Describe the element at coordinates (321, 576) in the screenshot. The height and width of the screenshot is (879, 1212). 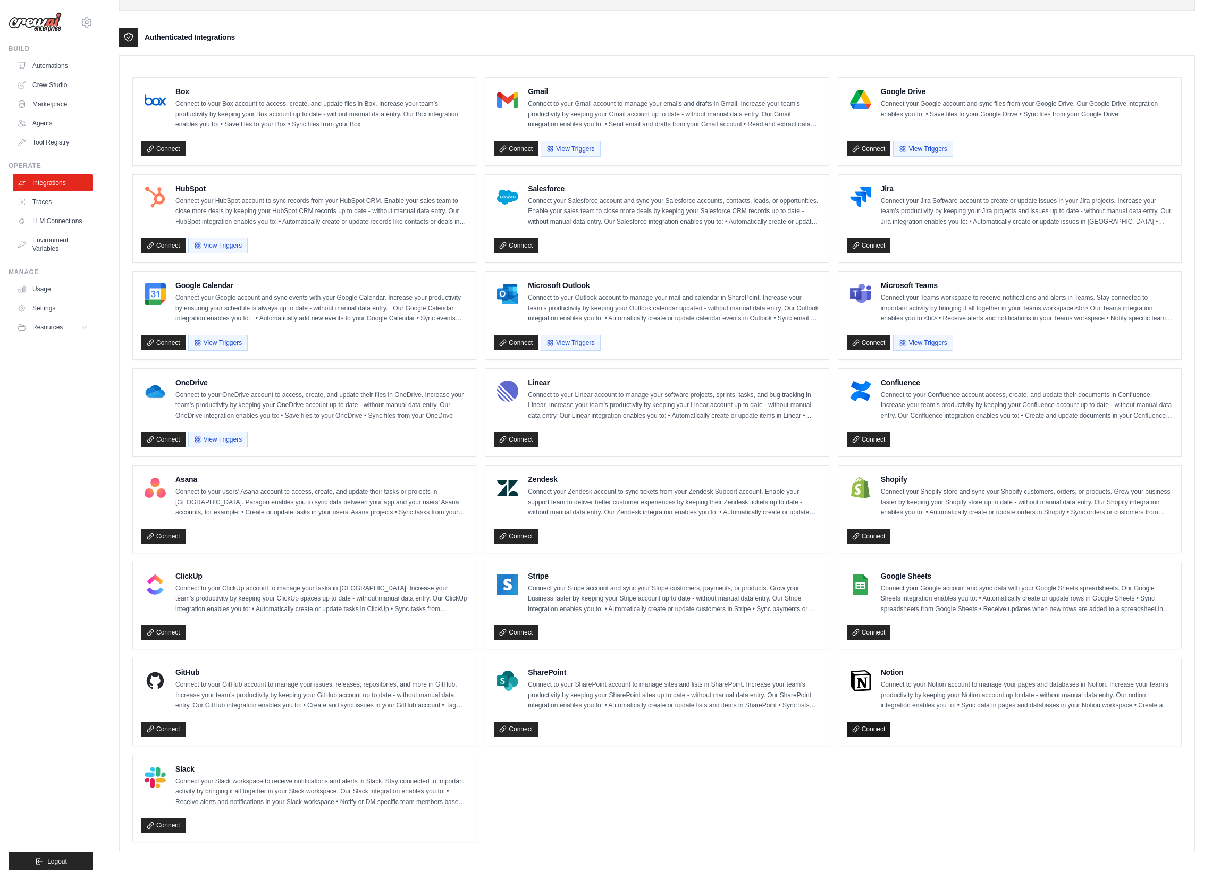
I see `h4: ClickUp` at that location.